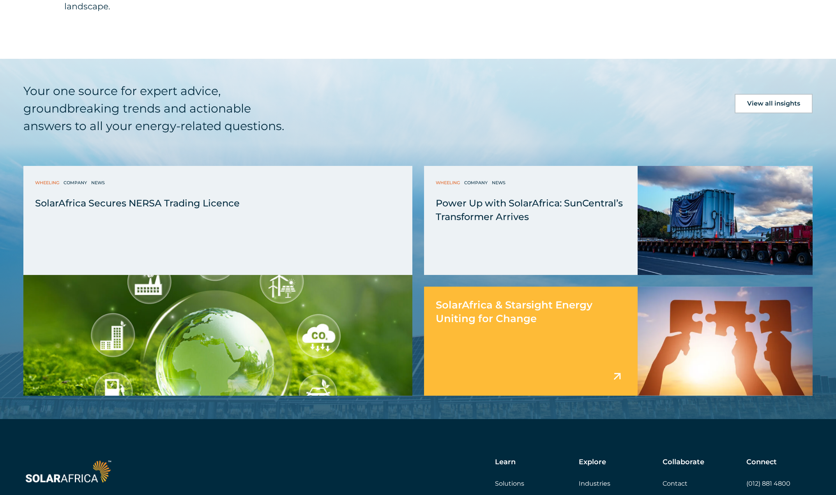 The image size is (836, 495). Describe the element at coordinates (683, 463) in the screenshot. I see `h5: Collaborate` at that location.